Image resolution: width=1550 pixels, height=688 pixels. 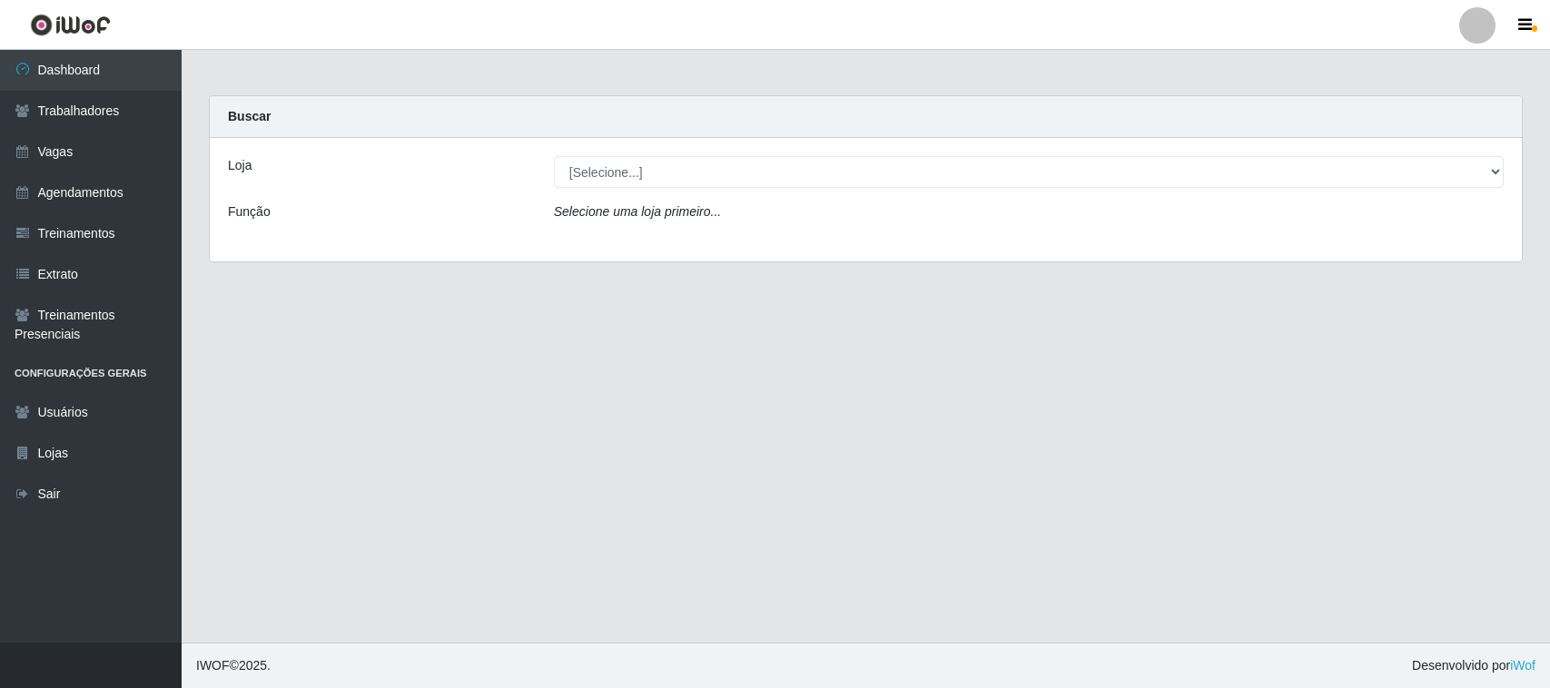 I want to click on strong: Buscar, so click(x=249, y=116).